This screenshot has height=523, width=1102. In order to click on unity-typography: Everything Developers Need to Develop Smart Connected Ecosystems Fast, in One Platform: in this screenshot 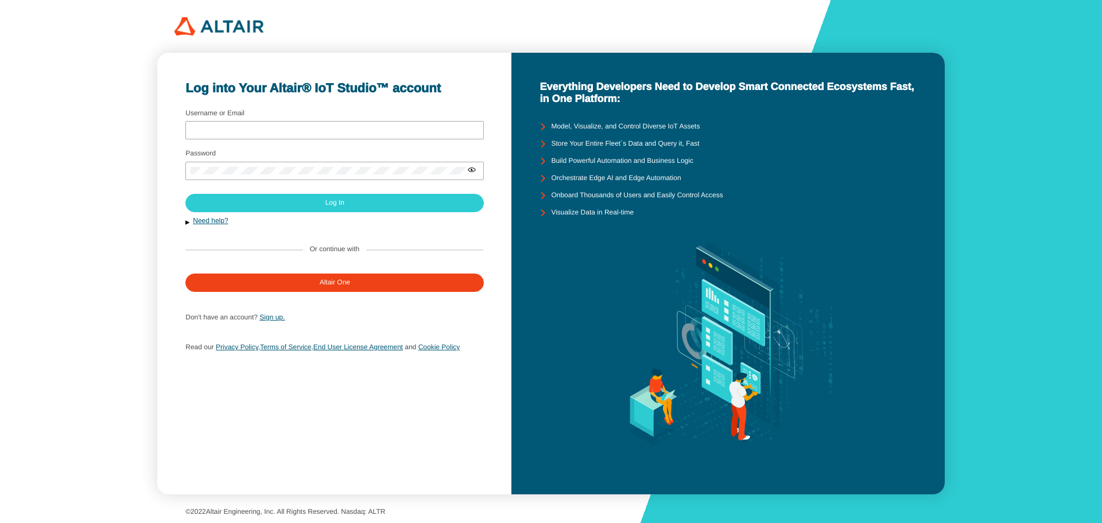, I will do `click(728, 92)`.